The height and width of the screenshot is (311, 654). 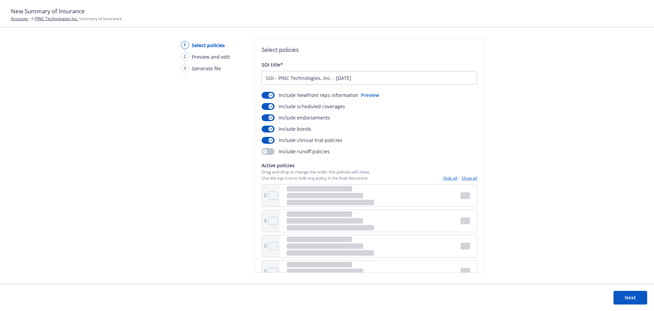 What do you see at coordinates (470, 178) in the screenshot?
I see `button: Show all` at bounding box center [470, 178].